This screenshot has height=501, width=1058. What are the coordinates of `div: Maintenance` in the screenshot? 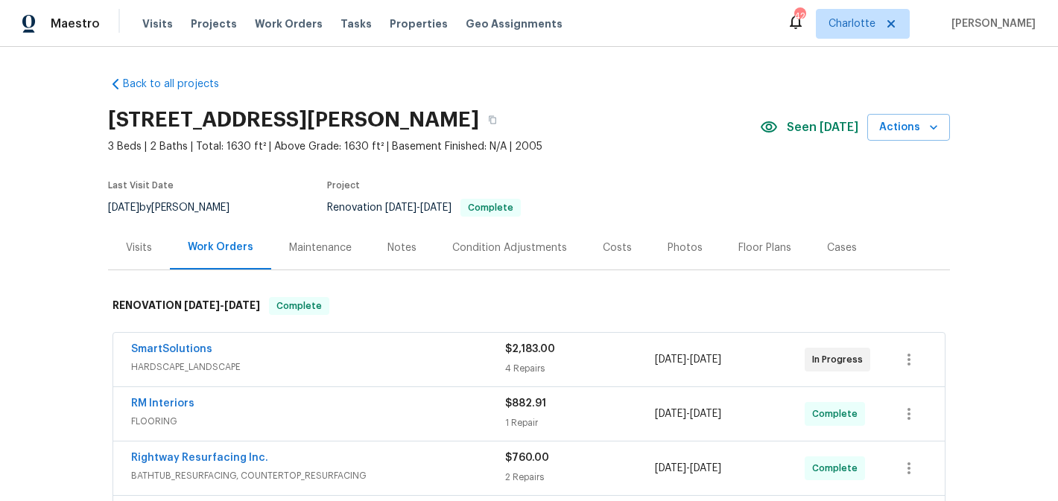 It's located at (320, 248).